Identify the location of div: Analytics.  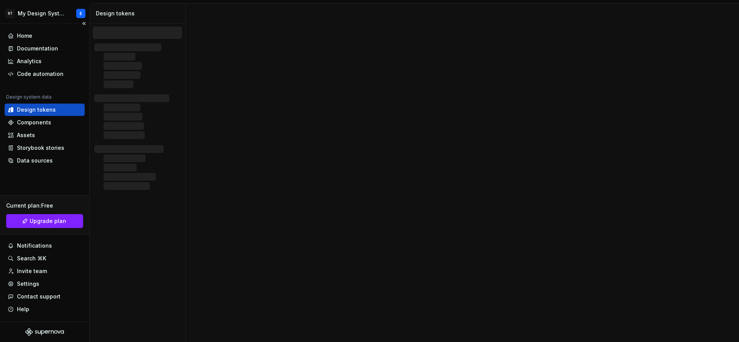
(29, 61).